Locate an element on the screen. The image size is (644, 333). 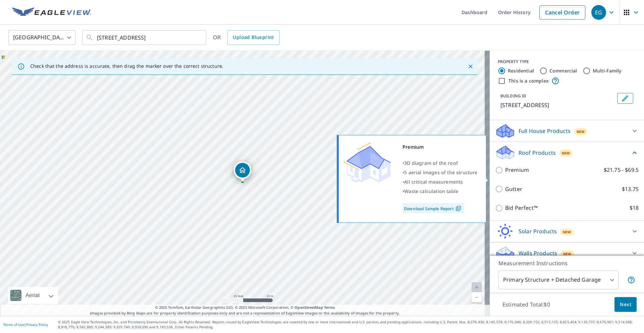
p: Measurement Instructions is located at coordinates (567, 263).